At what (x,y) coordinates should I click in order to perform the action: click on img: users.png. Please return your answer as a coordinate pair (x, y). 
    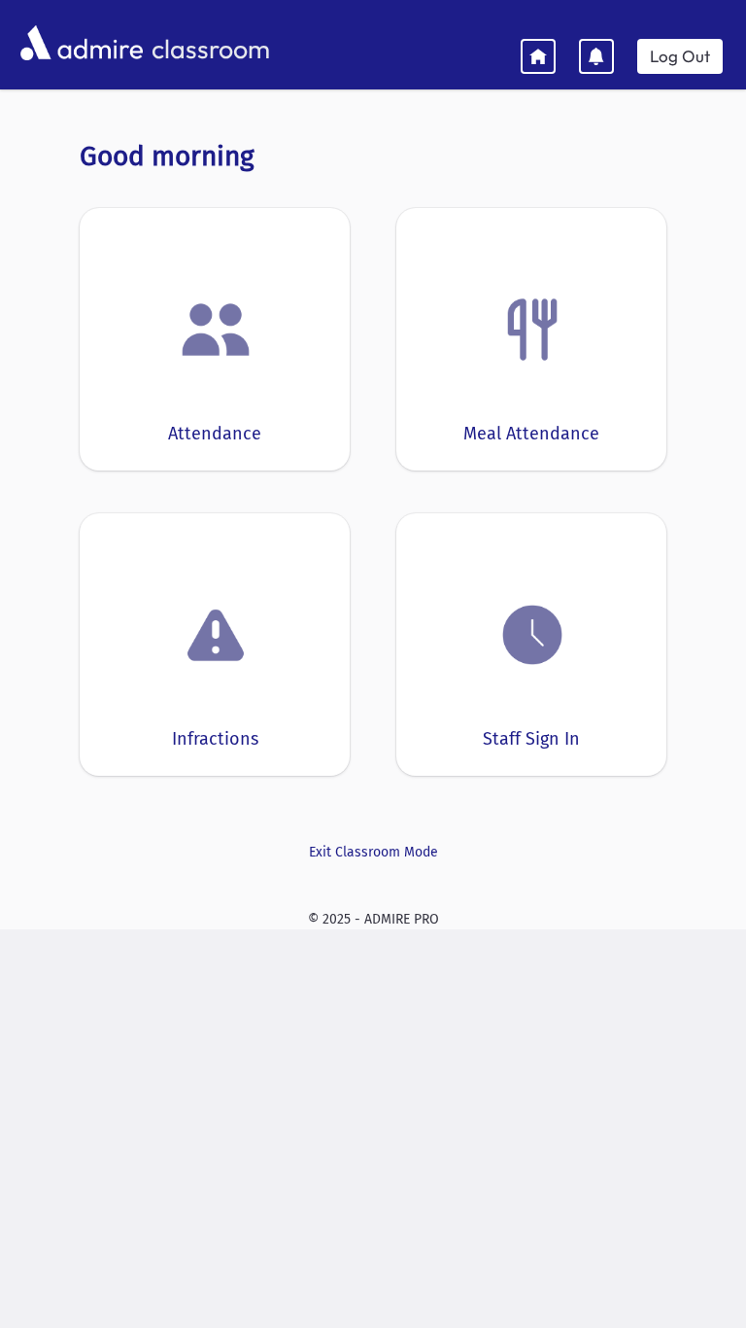
    Looking at the image, I should click on (216, 329).